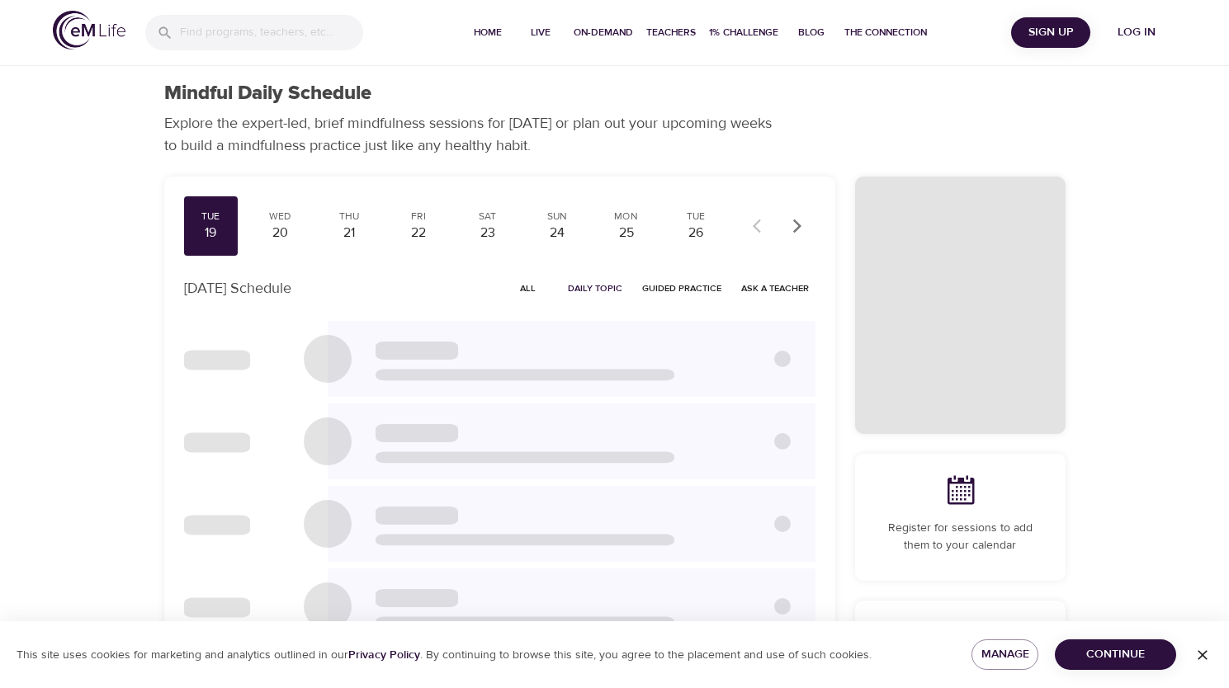 This screenshot has width=1229, height=688. Describe the element at coordinates (811, 32) in the screenshot. I see `span: Blog` at that location.